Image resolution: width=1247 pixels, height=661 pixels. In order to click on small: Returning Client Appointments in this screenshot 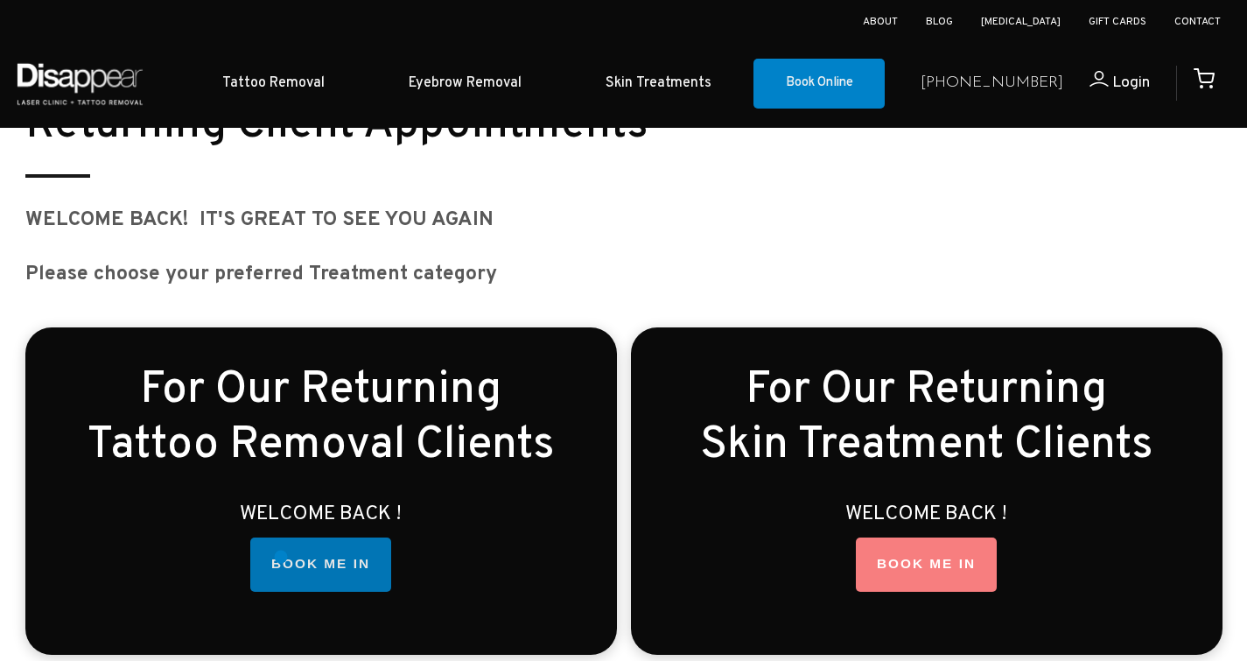, I will do `click(337, 125)`.